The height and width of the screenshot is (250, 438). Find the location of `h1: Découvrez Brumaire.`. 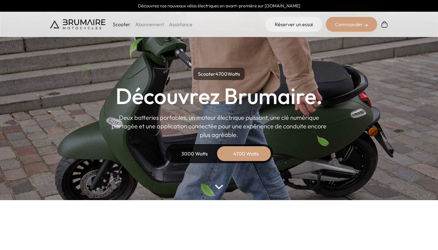

h1: Découvrez Brumaire. is located at coordinates (219, 96).